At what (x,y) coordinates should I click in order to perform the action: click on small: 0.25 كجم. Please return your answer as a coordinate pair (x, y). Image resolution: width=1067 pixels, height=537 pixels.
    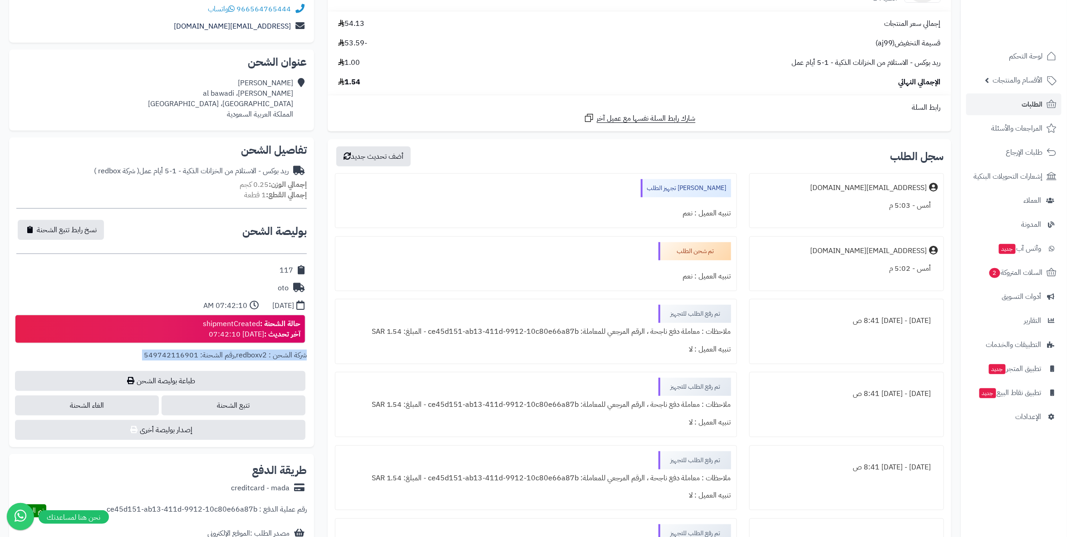
    Looking at the image, I should click on (273, 185).